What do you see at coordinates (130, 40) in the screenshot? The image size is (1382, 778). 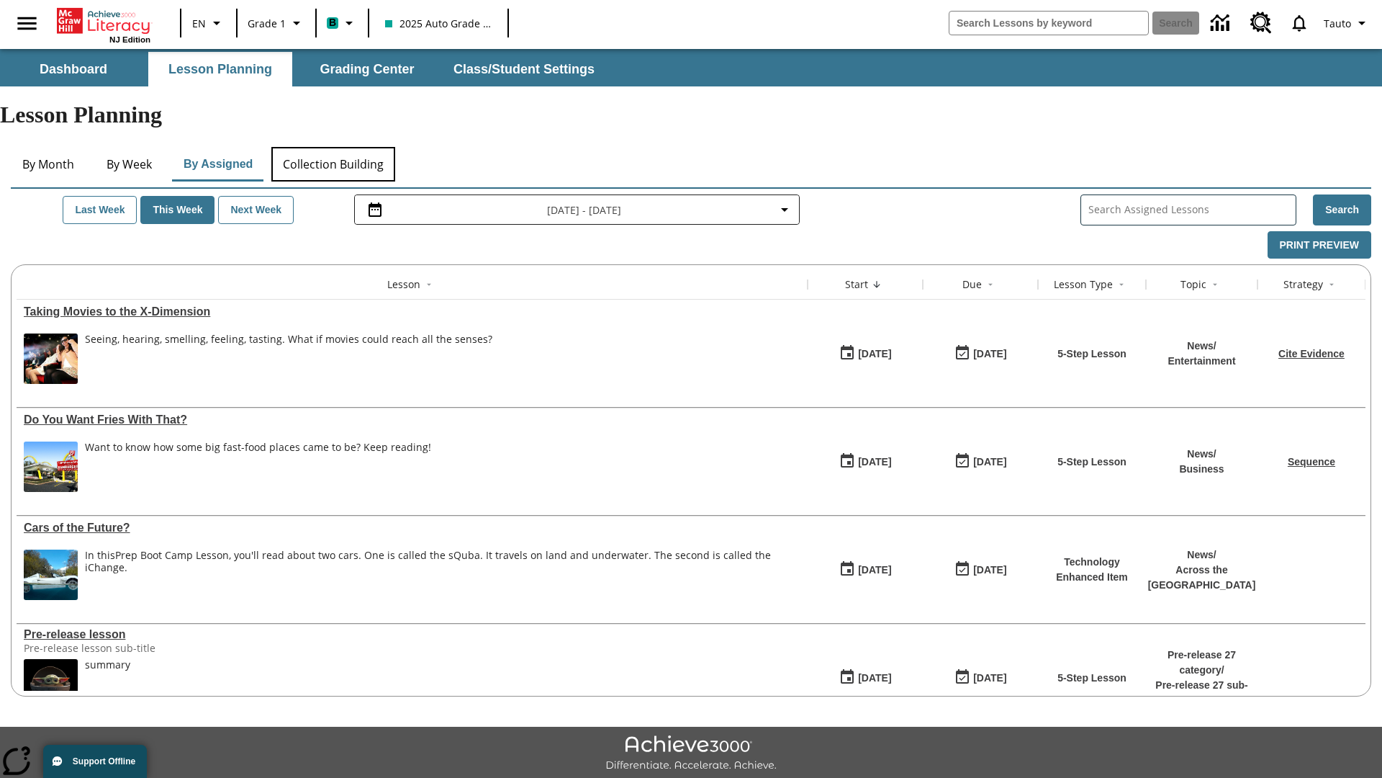 I see `span: NJ Edition` at bounding box center [130, 40].